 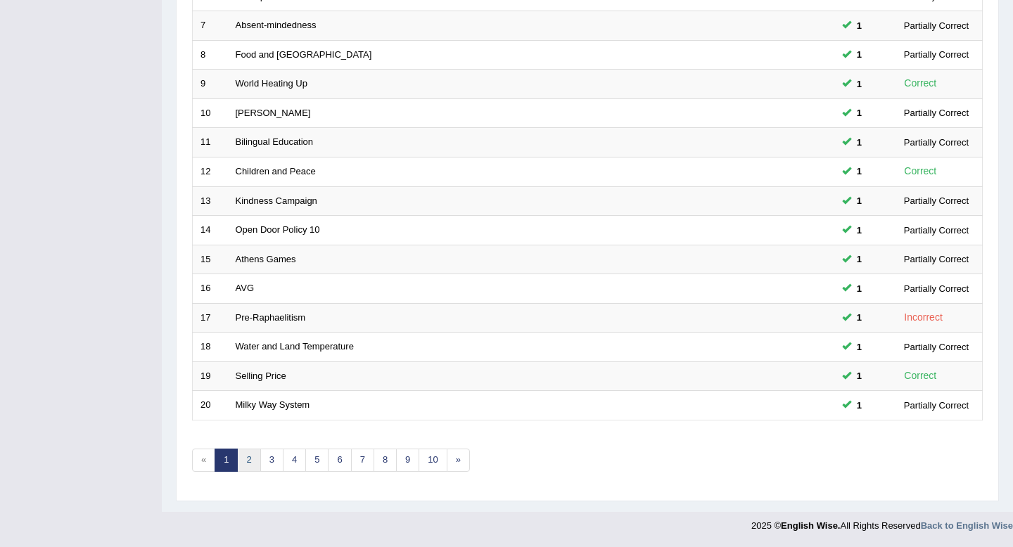 What do you see at coordinates (210, 289) in the screenshot?
I see `td: 16` at bounding box center [210, 289].